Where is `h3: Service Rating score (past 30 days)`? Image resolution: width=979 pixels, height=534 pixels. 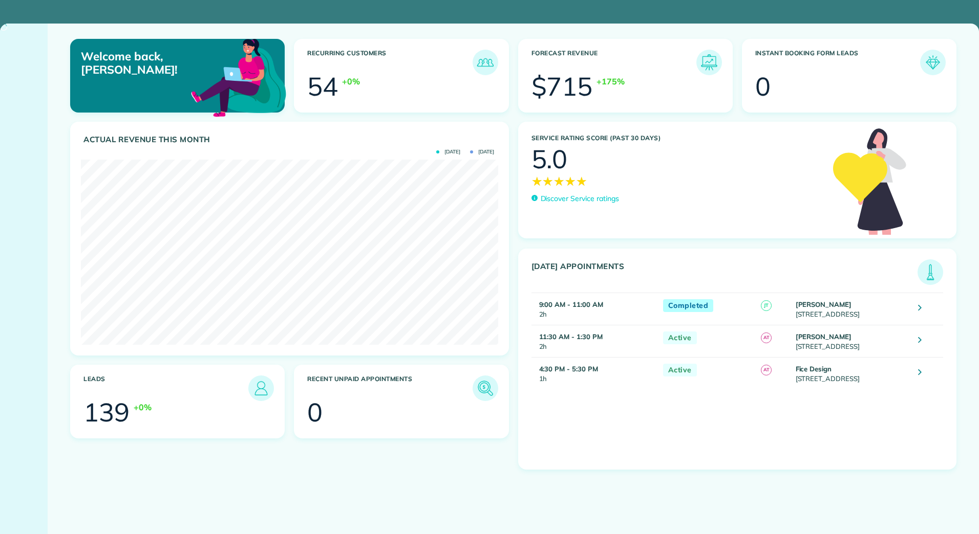 h3: Service Rating score (past 30 days) is located at coordinates (677, 138).